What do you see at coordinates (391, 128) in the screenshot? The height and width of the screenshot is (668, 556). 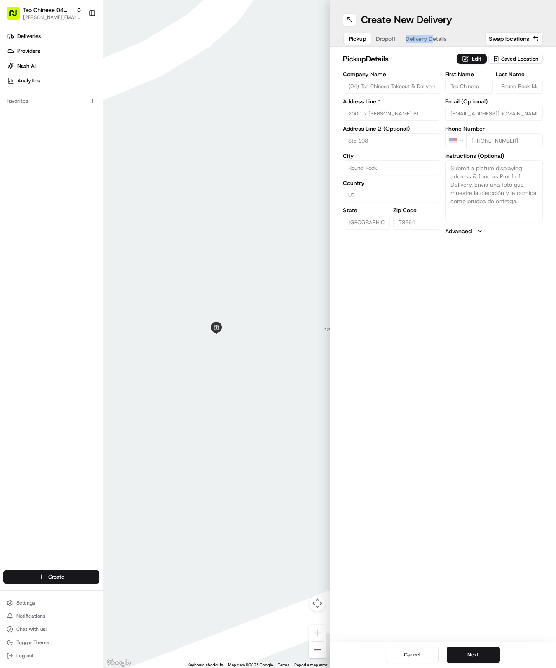 I see `label: Address Line 2 (Optional)` at bounding box center [391, 128].